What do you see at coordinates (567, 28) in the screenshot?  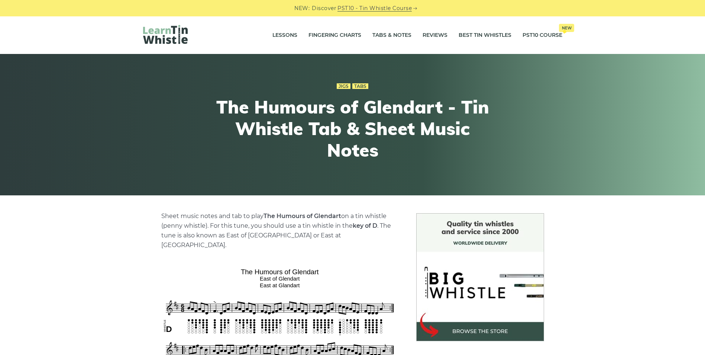 I see `span: New` at bounding box center [567, 28].